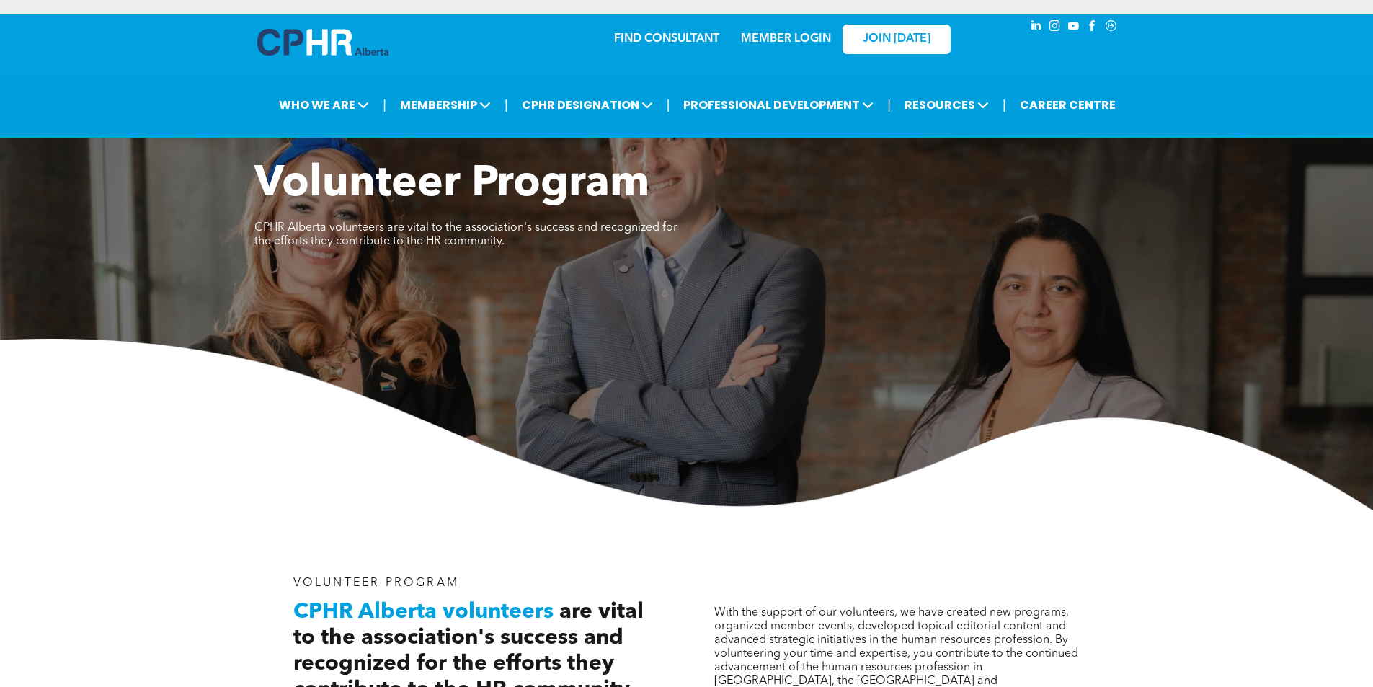 The width and height of the screenshot is (1373, 687). I want to click on span: VOLUNTEER PROGRAM, so click(376, 583).